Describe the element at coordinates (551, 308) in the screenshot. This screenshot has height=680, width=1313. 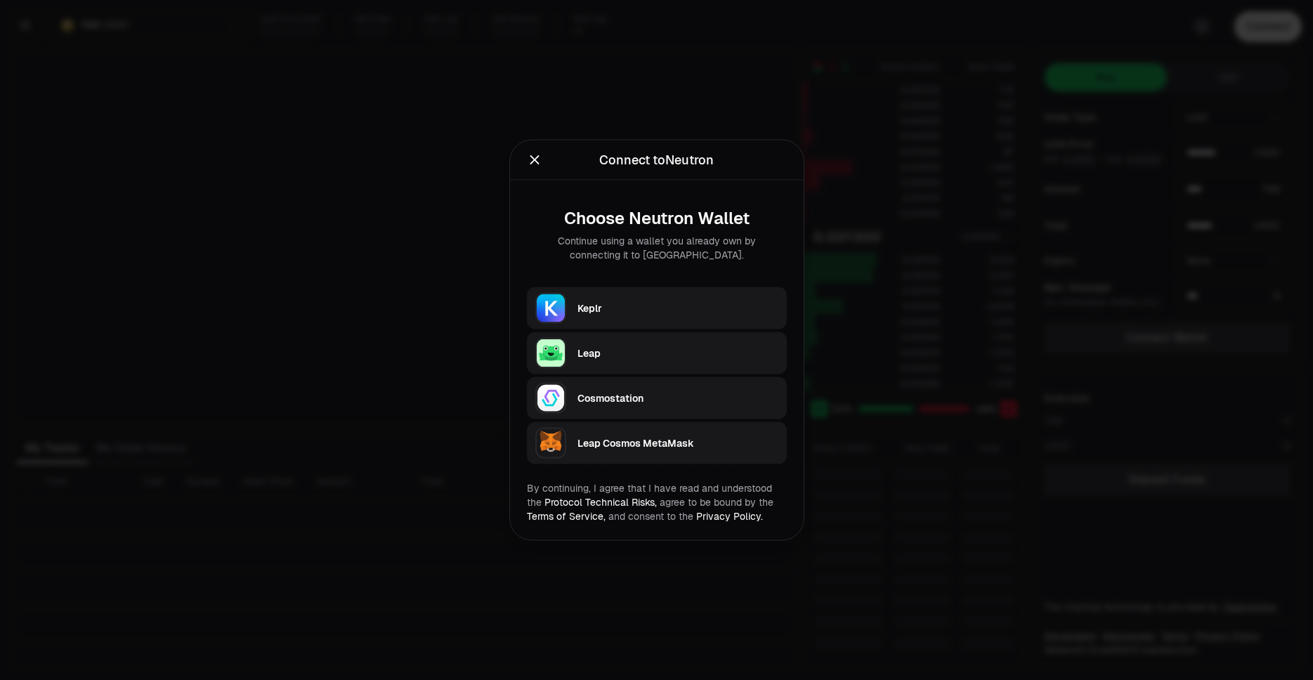
I see `img: Keplr` at that location.